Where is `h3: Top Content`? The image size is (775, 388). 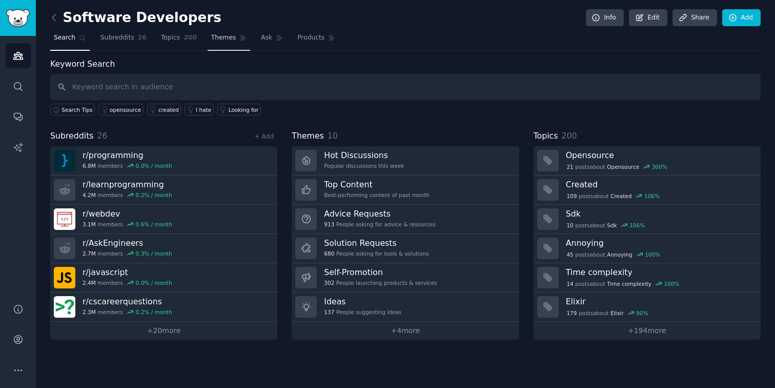
h3: Top Content is located at coordinates (377, 184).